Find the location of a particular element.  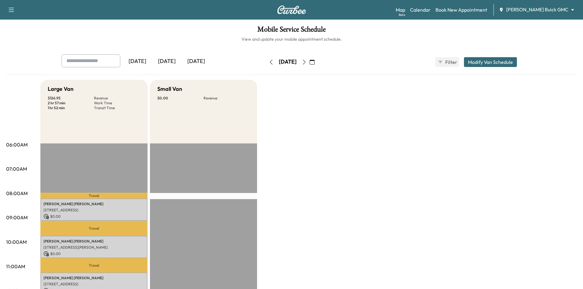

p: 09:00AM is located at coordinates (17, 217).